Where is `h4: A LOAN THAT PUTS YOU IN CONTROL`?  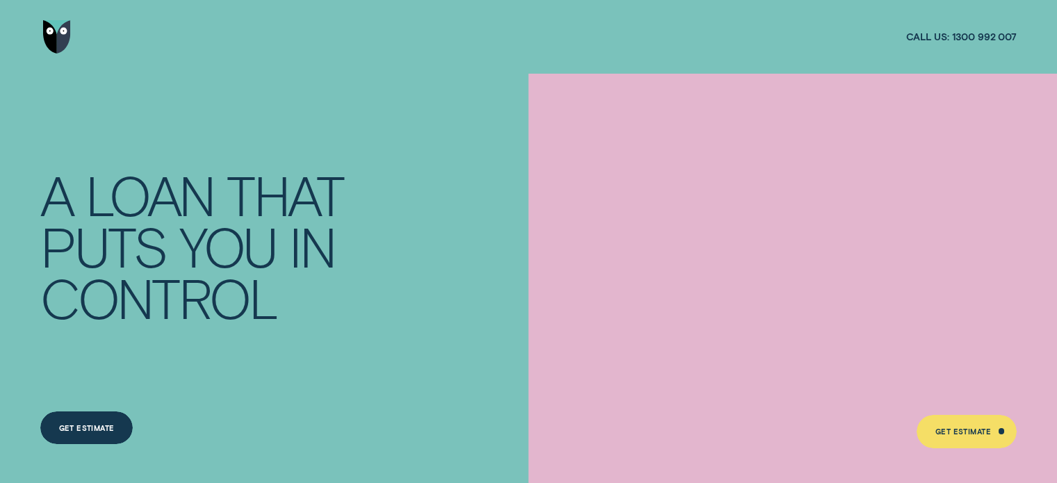 h4: A LOAN THAT PUTS YOU IN CONTROL is located at coordinates (199, 245).